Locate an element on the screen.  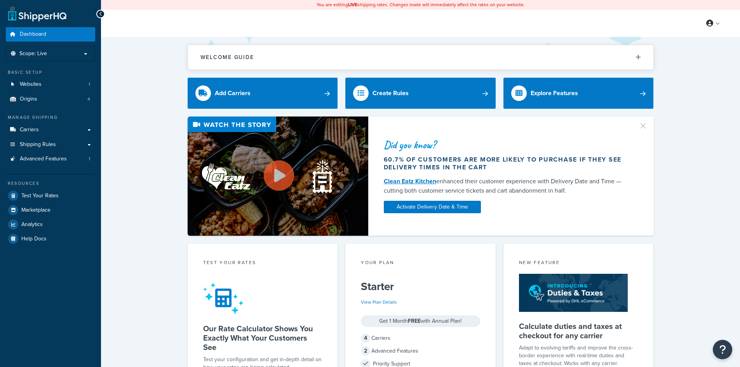
button: Welcome Guide is located at coordinates (421, 57).